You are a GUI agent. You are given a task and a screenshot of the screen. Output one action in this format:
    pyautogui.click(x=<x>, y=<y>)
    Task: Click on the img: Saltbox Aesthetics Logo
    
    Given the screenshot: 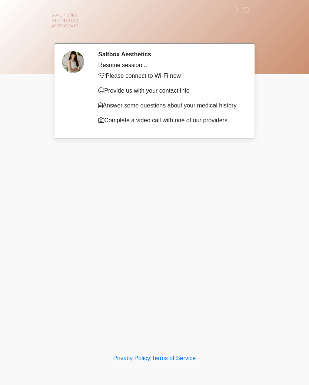 What is the action you would take?
    pyautogui.click(x=65, y=21)
    